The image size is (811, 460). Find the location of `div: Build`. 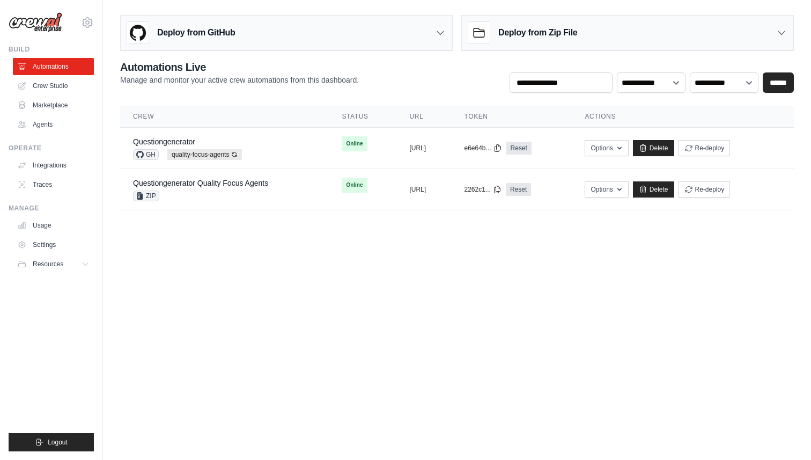

div: Build is located at coordinates (51, 49).